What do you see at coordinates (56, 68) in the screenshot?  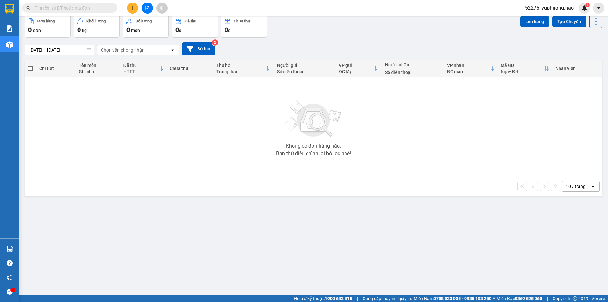 I see `div: Chi tiết` at bounding box center [56, 68].